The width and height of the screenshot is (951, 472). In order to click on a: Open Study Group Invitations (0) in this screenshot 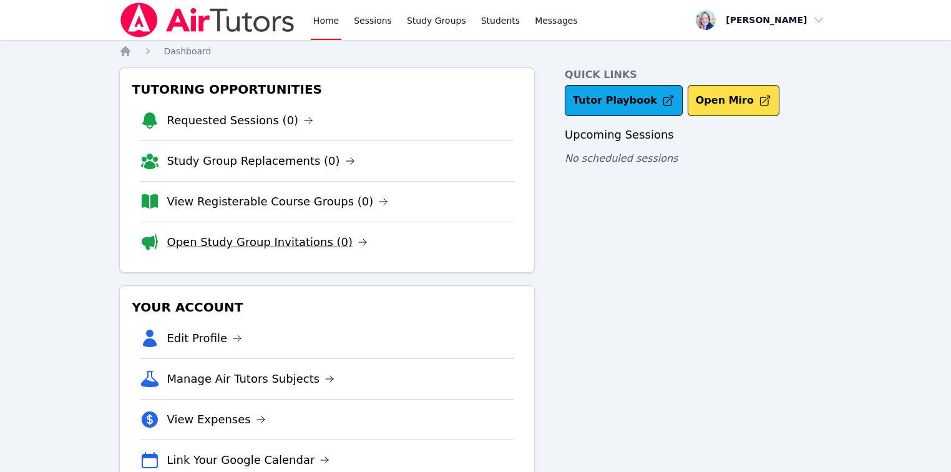, I will do `click(268, 242)`.